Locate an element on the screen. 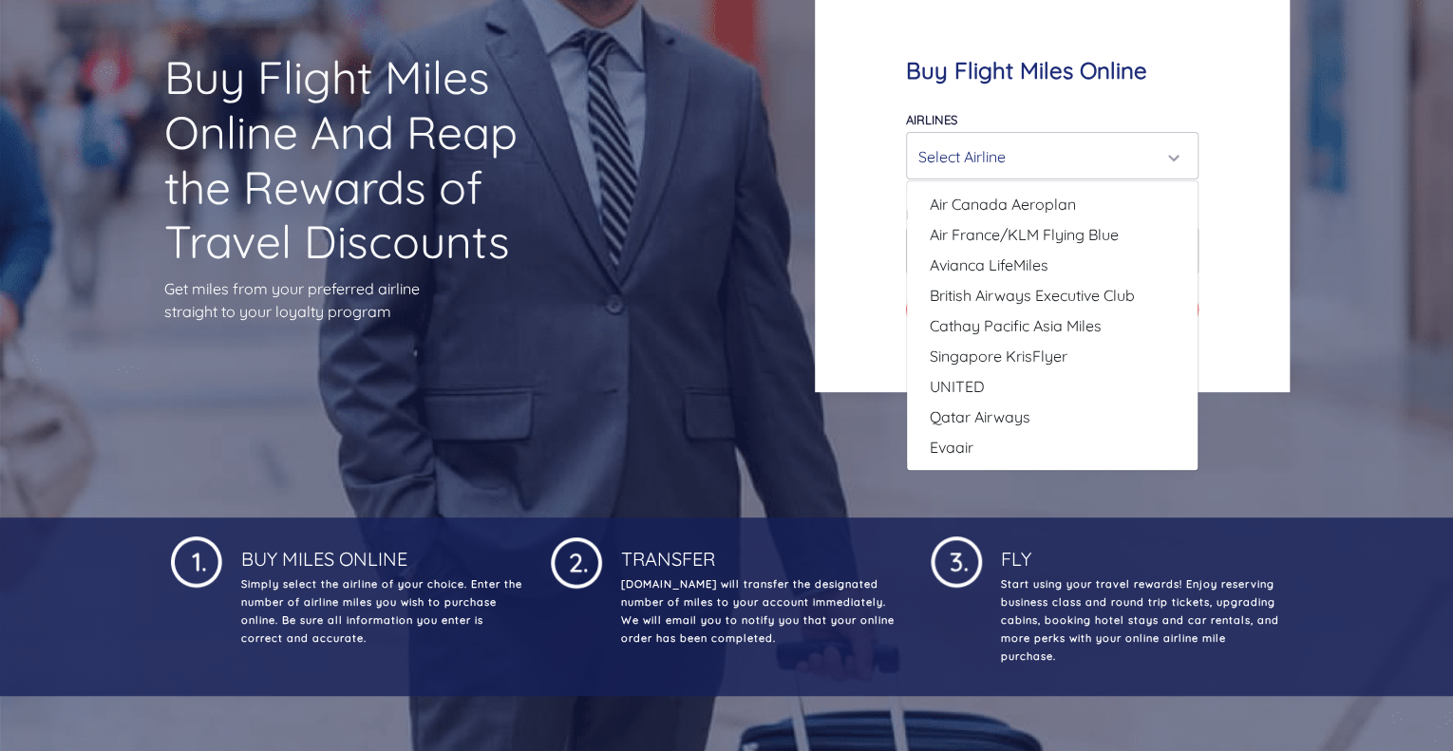 The width and height of the screenshot is (1453, 751). span: Cathay Pacific Asia Miles is located at coordinates (1015, 326).